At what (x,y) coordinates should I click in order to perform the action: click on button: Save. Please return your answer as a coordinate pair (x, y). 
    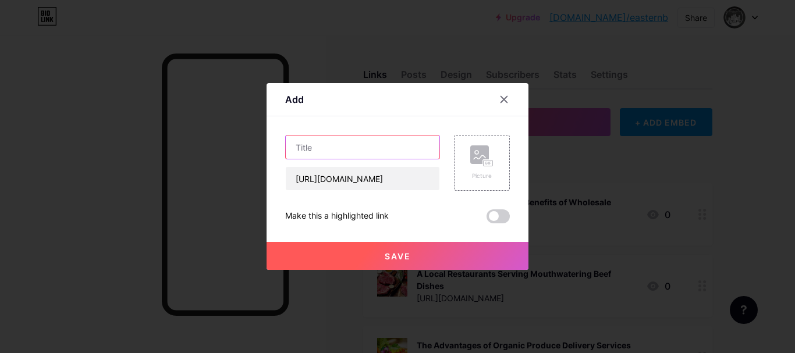
    Looking at the image, I should click on (398, 256).